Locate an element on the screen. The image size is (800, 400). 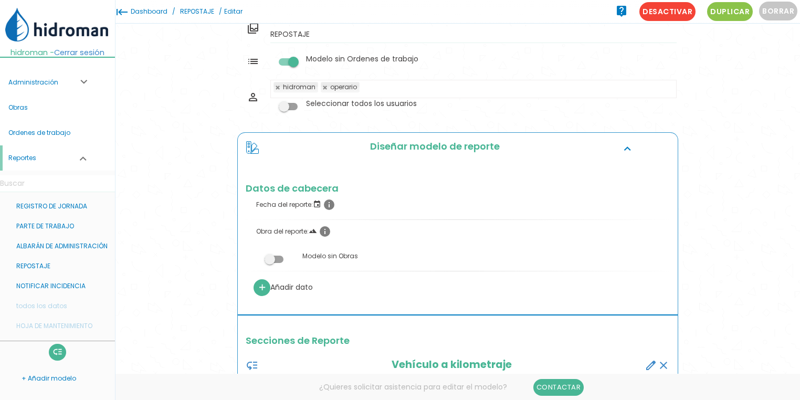
i: landscape is located at coordinates (313, 231).